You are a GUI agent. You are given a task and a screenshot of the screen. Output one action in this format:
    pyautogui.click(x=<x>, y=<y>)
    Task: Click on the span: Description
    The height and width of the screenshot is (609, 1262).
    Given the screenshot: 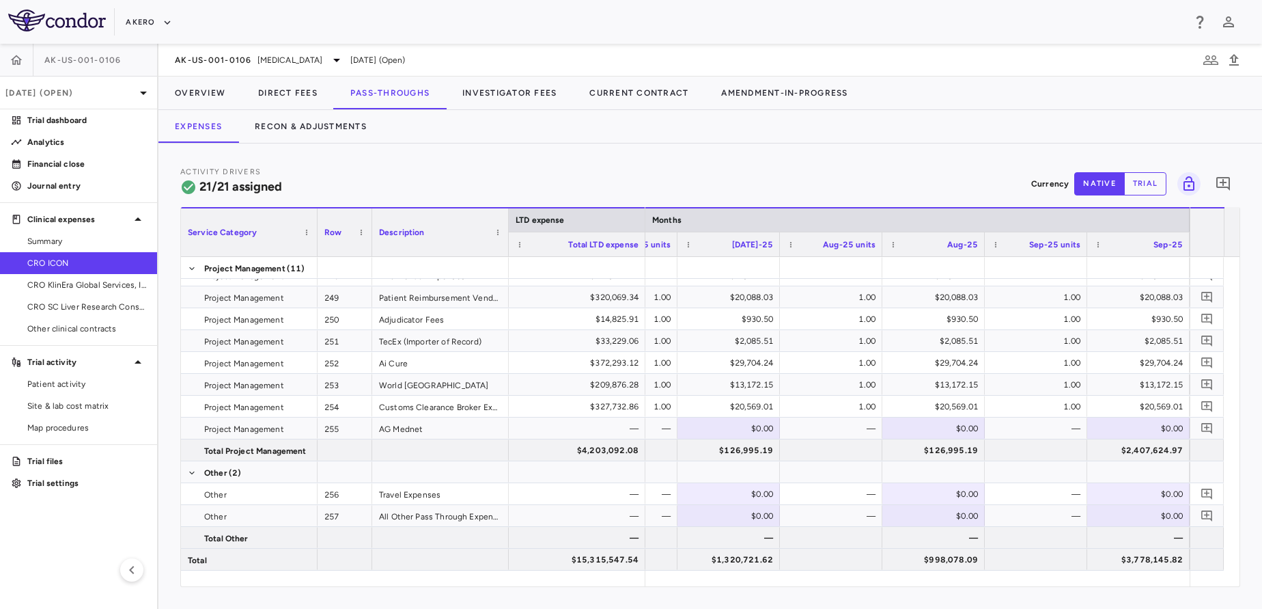 What is the action you would take?
    pyautogui.click(x=402, y=232)
    